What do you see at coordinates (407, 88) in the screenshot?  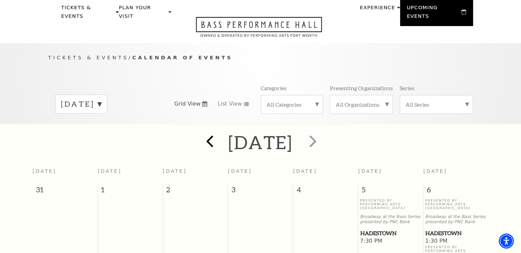 I see `p: Series` at bounding box center [407, 88].